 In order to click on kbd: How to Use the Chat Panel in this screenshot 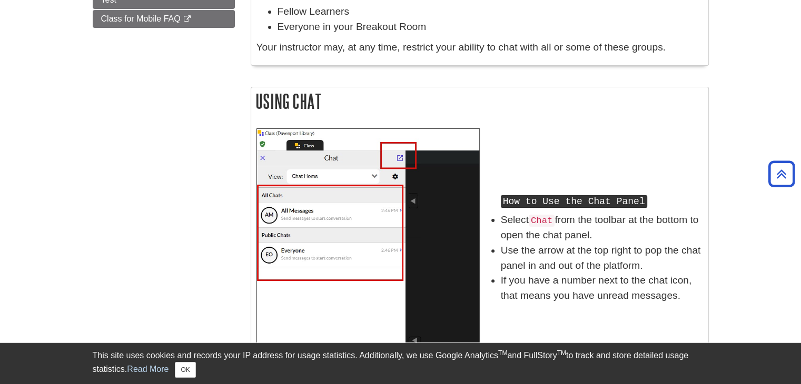, I will do `click(574, 202)`.